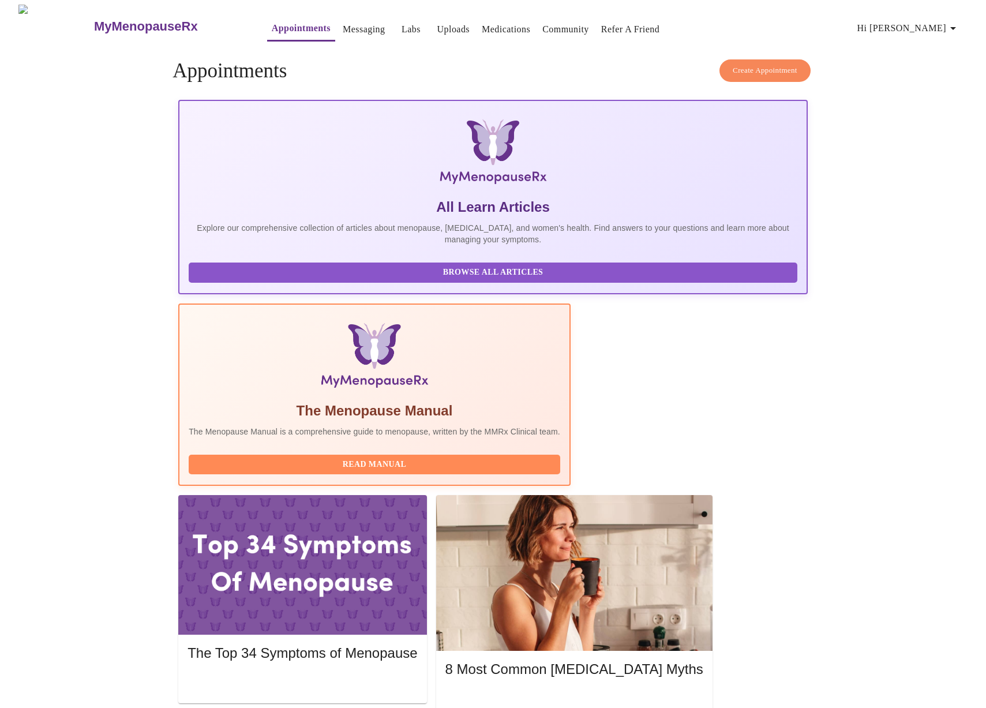  I want to click on button: Community, so click(565, 29).